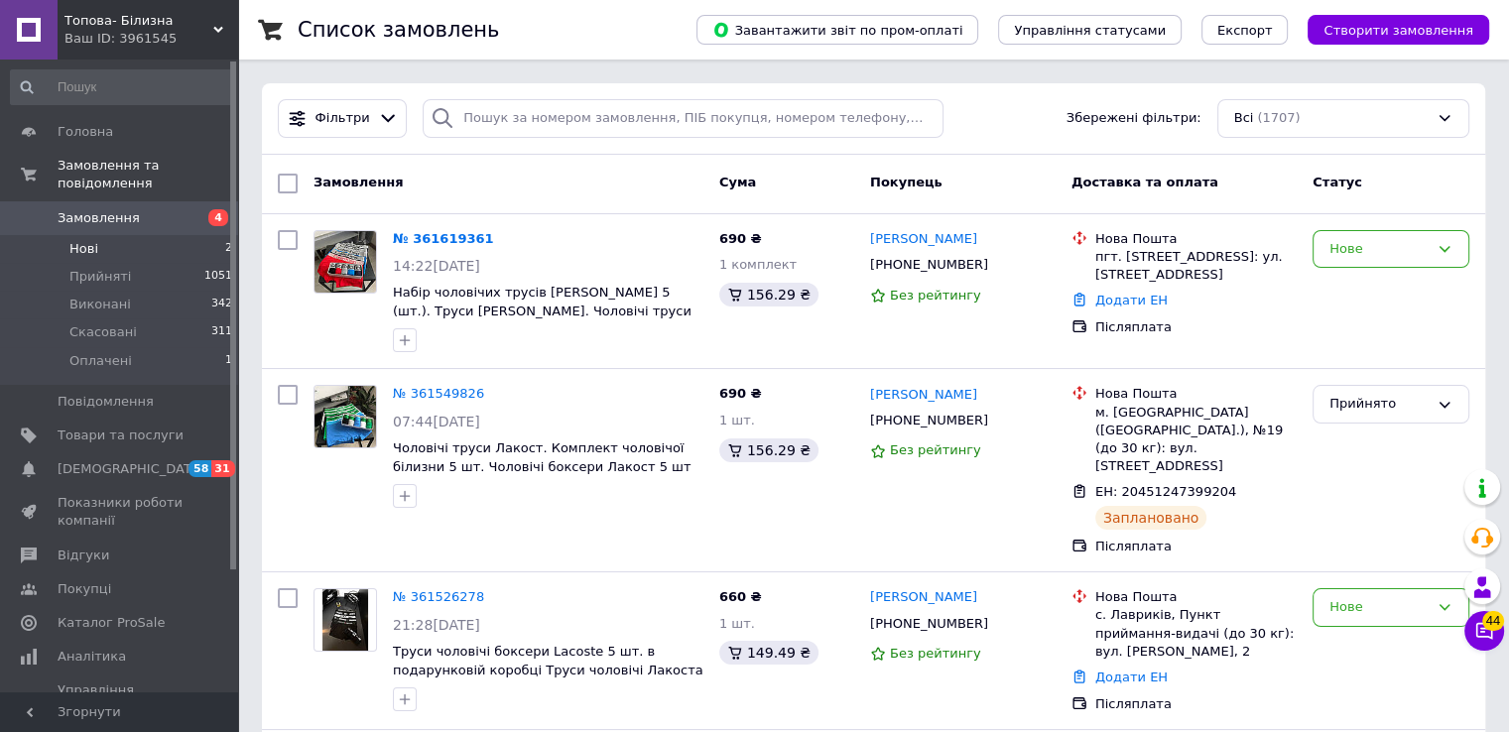  Describe the element at coordinates (737, 182) in the screenshot. I see `span: Cума` at that location.